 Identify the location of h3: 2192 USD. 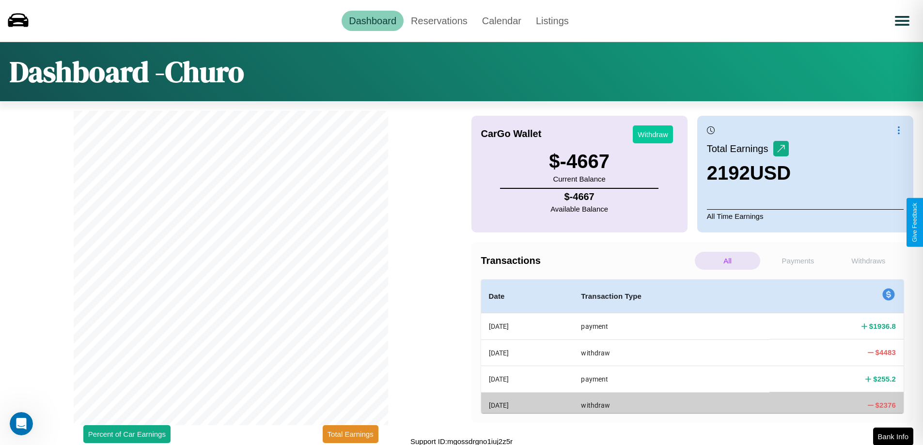
(748, 173).